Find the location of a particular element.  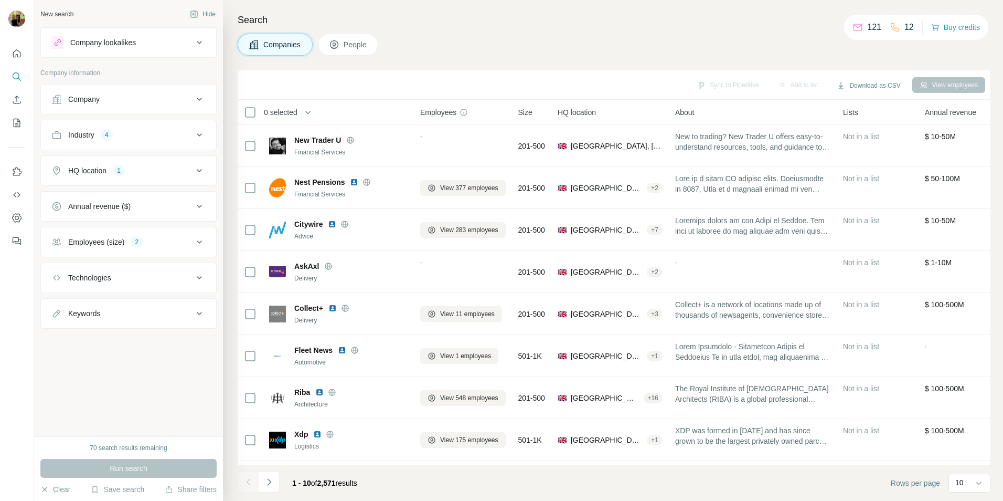

img: Logo of Riba is located at coordinates (278, 398).